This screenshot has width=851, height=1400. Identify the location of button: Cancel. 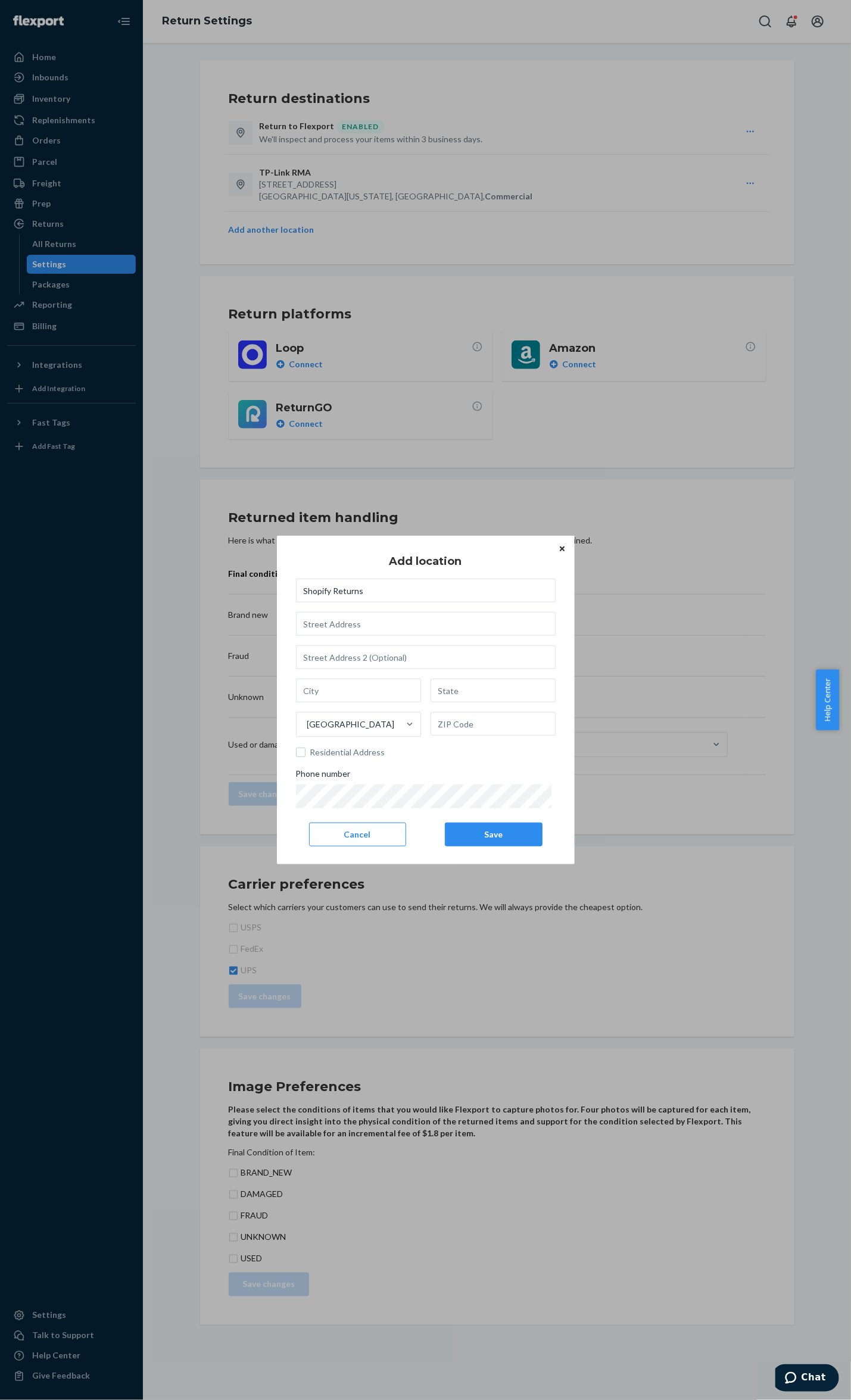
(357, 834).